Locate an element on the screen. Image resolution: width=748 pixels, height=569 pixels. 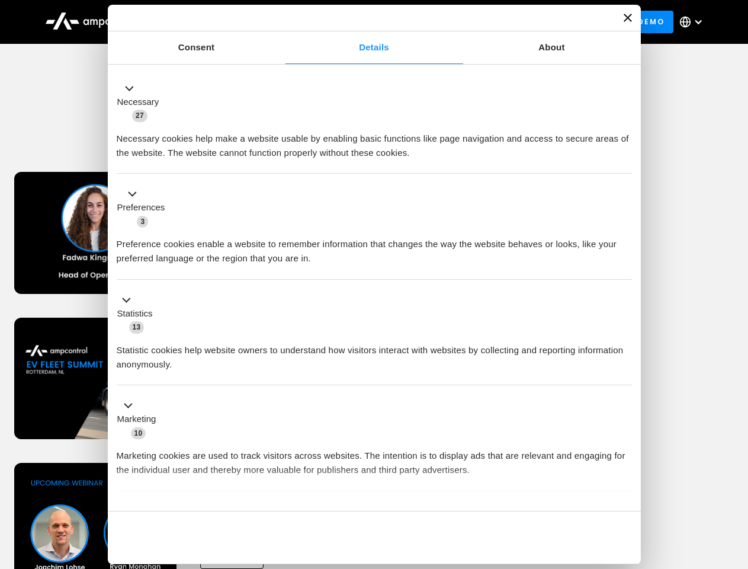
button: Marketing (10) is located at coordinates (140, 419).